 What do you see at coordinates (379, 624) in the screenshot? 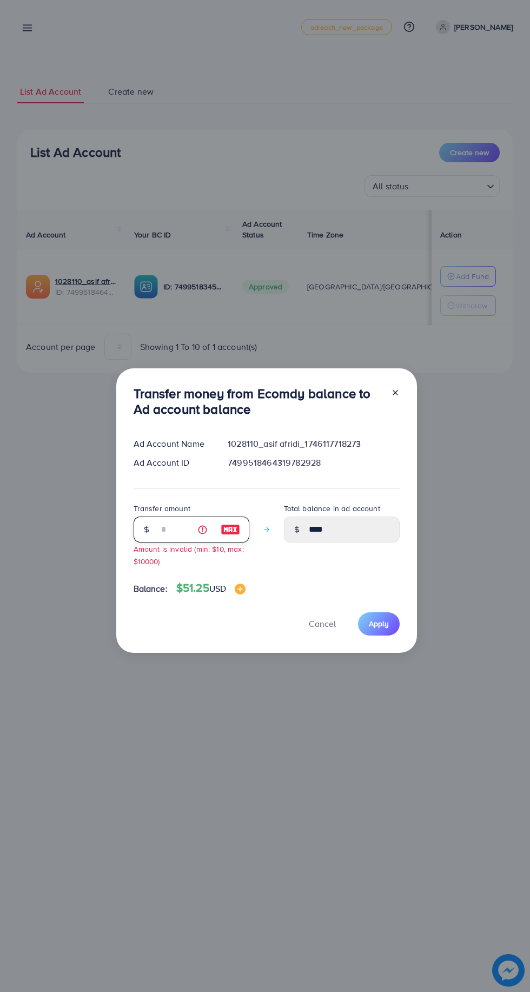
I see `span: Apply` at bounding box center [379, 624].